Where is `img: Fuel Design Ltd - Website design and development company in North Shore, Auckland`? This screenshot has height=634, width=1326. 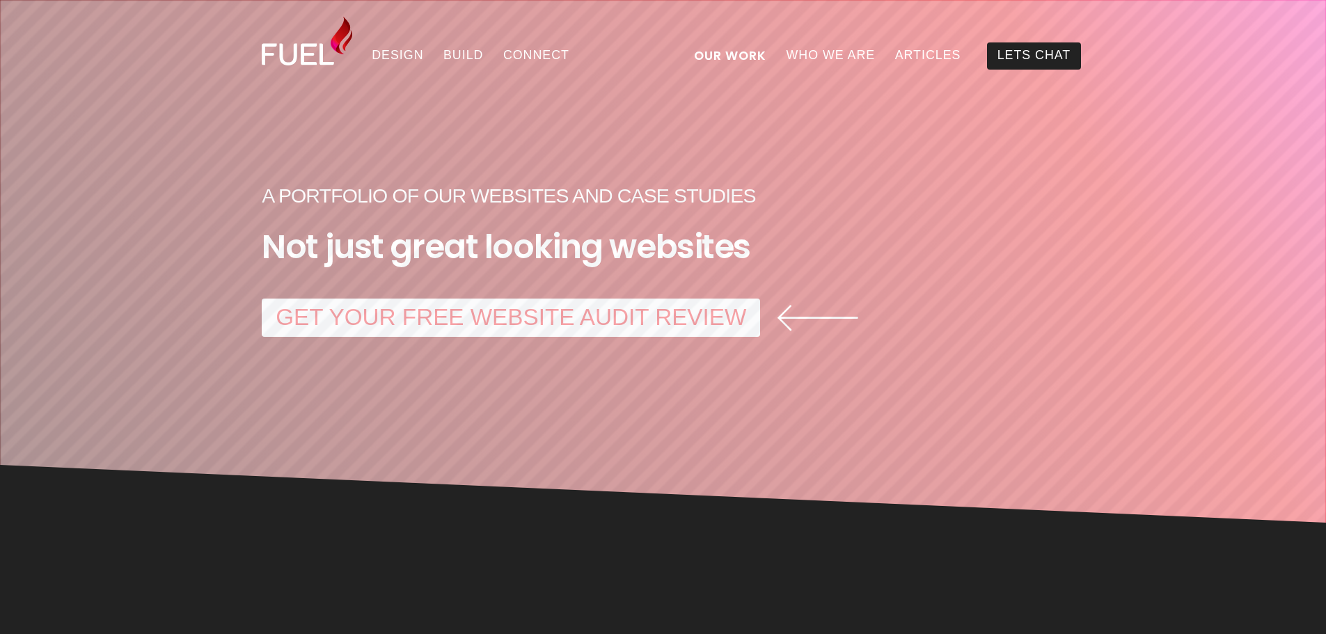 img: Fuel Design Ltd - Website design and development company in North Shore, Auckland is located at coordinates (307, 41).